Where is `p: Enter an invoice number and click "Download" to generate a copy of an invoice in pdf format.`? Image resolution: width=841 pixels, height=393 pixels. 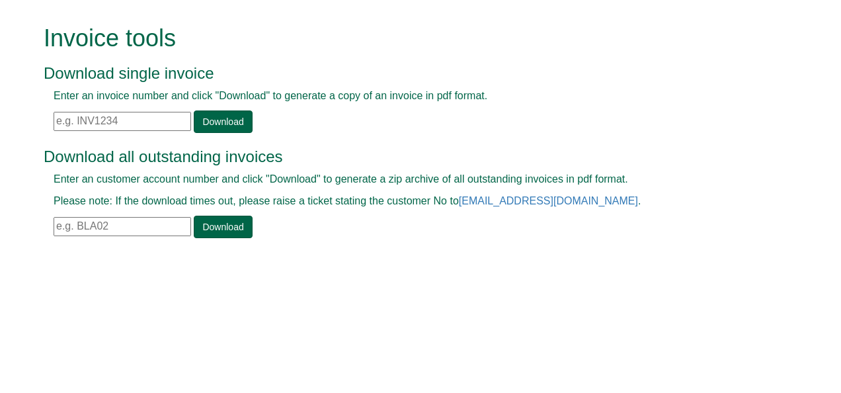
p: Enter an invoice number and click "Download" to generate a copy of an invoice in pdf format. is located at coordinates (405, 96).